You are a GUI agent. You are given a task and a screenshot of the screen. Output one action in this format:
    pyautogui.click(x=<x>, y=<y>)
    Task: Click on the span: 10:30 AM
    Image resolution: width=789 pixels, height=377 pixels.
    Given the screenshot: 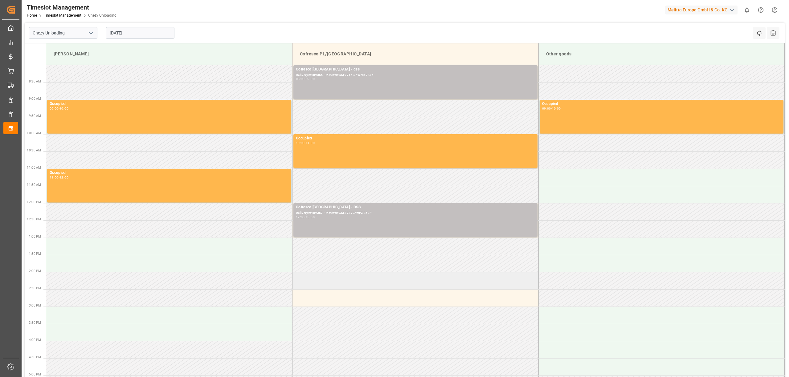 What is the action you would take?
    pyautogui.click(x=34, y=150)
    